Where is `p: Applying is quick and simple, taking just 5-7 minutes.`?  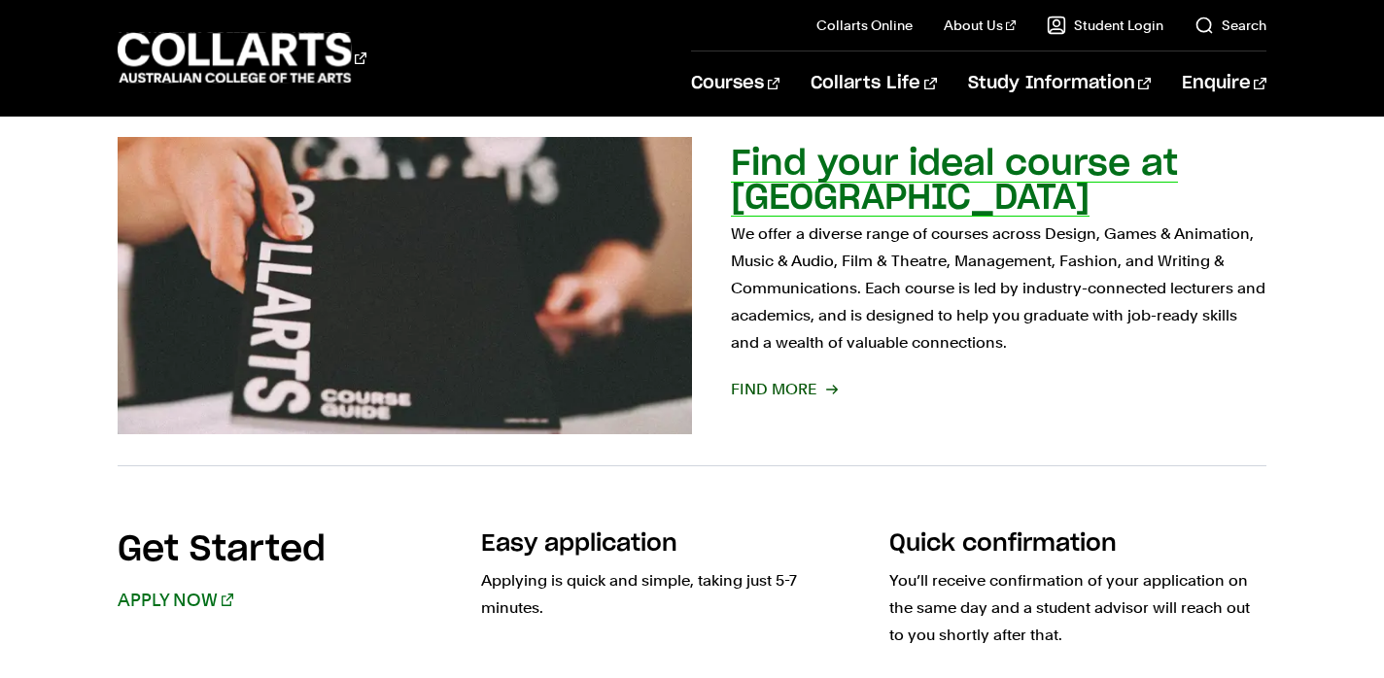
p: Applying is quick and simple, taking just 5-7 minutes. is located at coordinates (670, 595).